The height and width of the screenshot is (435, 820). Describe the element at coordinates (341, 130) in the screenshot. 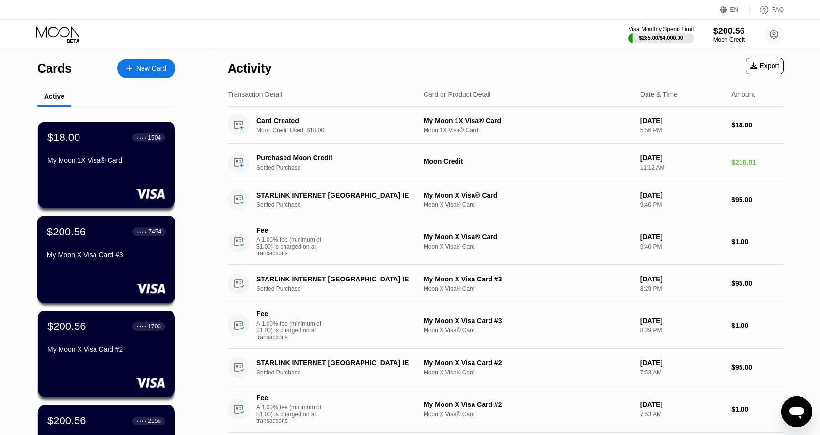

I see `div: Moon Credit Used: $18.00` at that location.